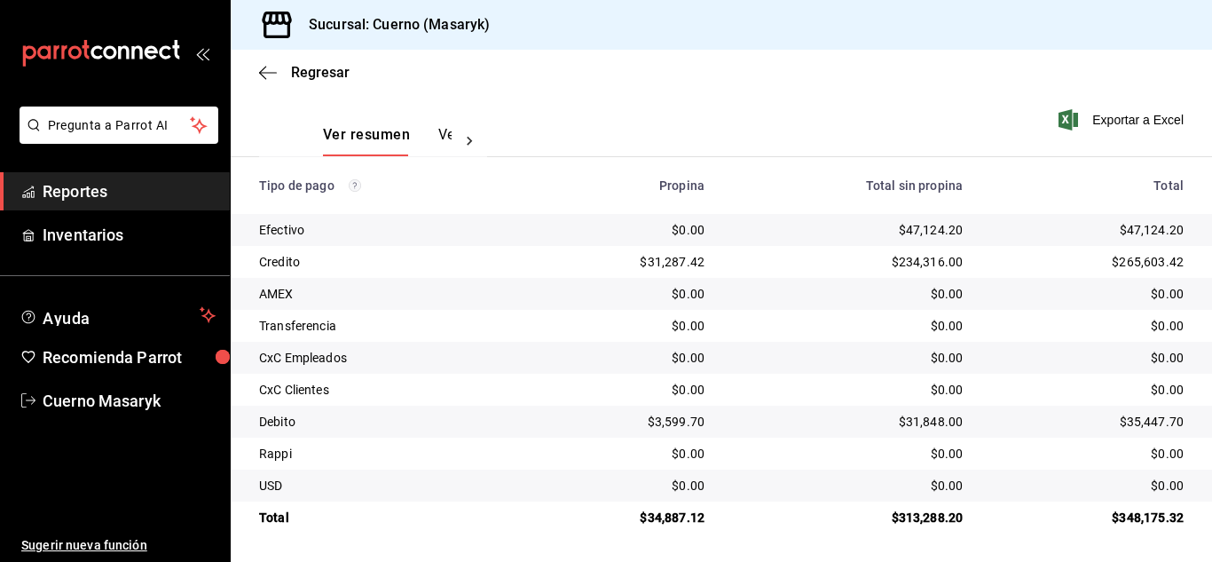 Image resolution: width=1212 pixels, height=562 pixels. I want to click on div: USD, so click(386, 485).